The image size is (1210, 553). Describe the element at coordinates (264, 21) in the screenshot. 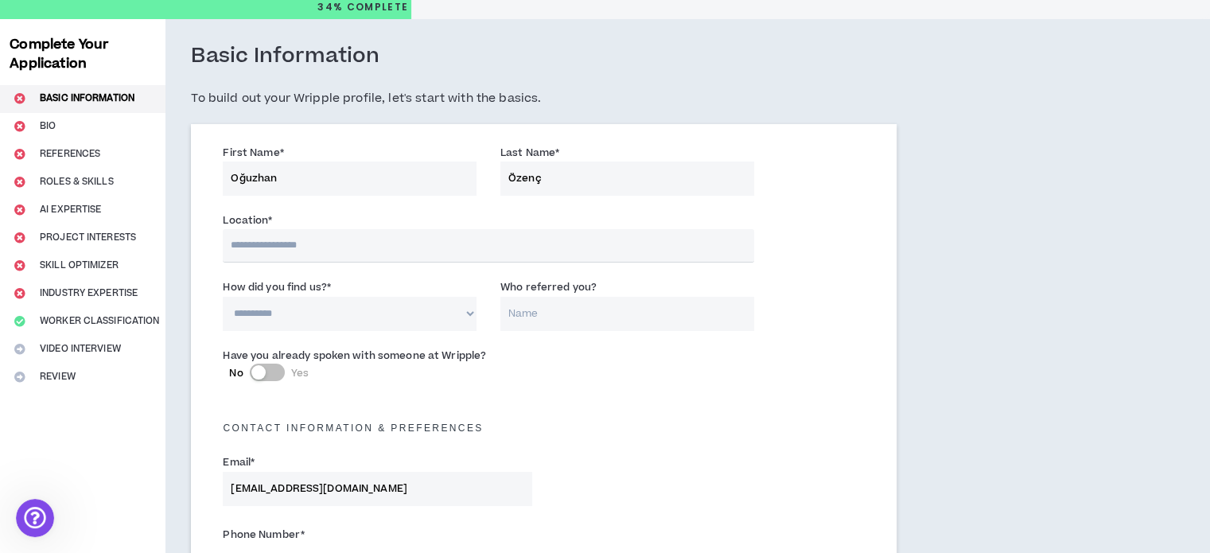

I see `button: Home` at that location.